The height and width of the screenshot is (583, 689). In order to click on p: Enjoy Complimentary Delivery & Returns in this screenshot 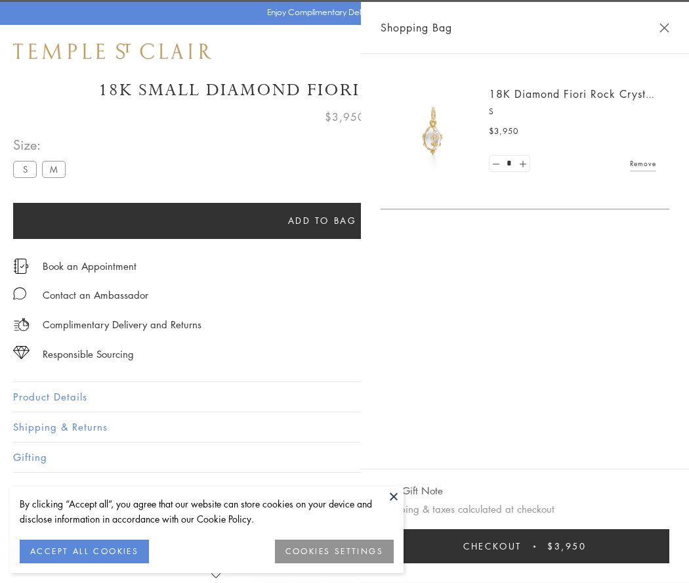, I will do `click(341, 12)`.